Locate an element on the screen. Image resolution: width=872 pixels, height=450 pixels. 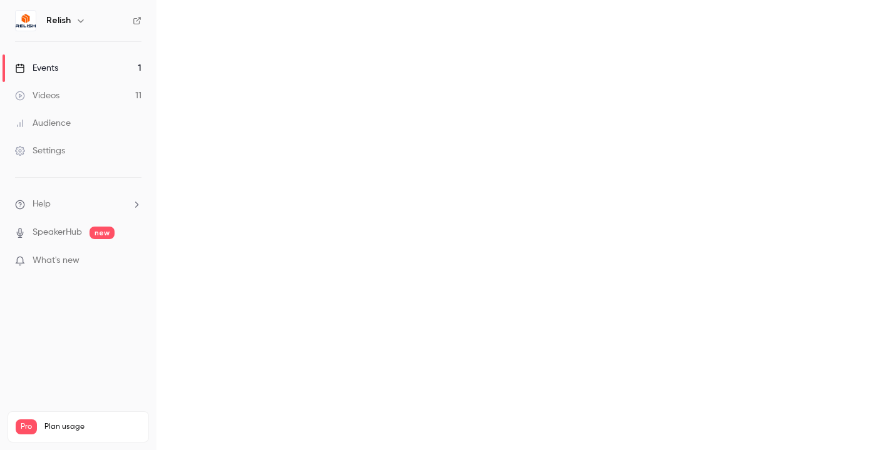
li: help-dropdown-opener is located at coordinates (78, 204).